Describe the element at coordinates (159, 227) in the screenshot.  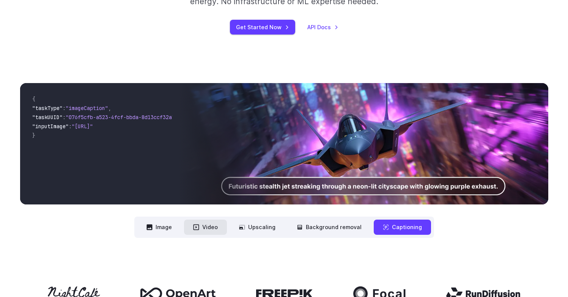
I see `button: Image` at that location.